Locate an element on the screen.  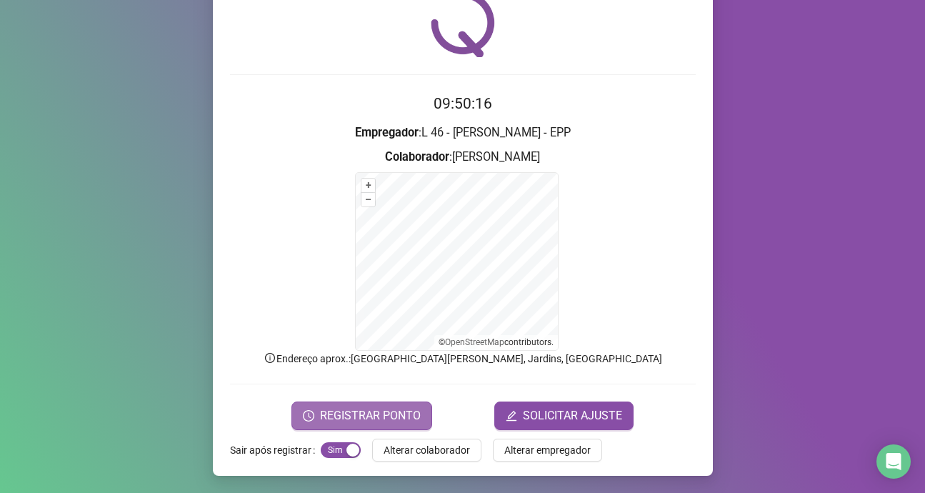
span: Alterar colaborador is located at coordinates (426, 450).